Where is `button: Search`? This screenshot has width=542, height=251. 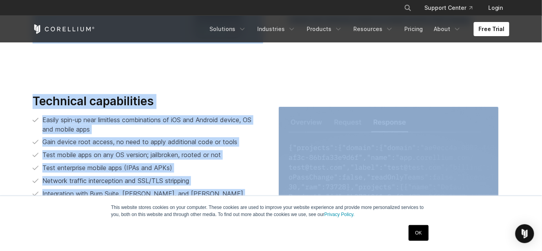
button: Search is located at coordinates (408, 8).